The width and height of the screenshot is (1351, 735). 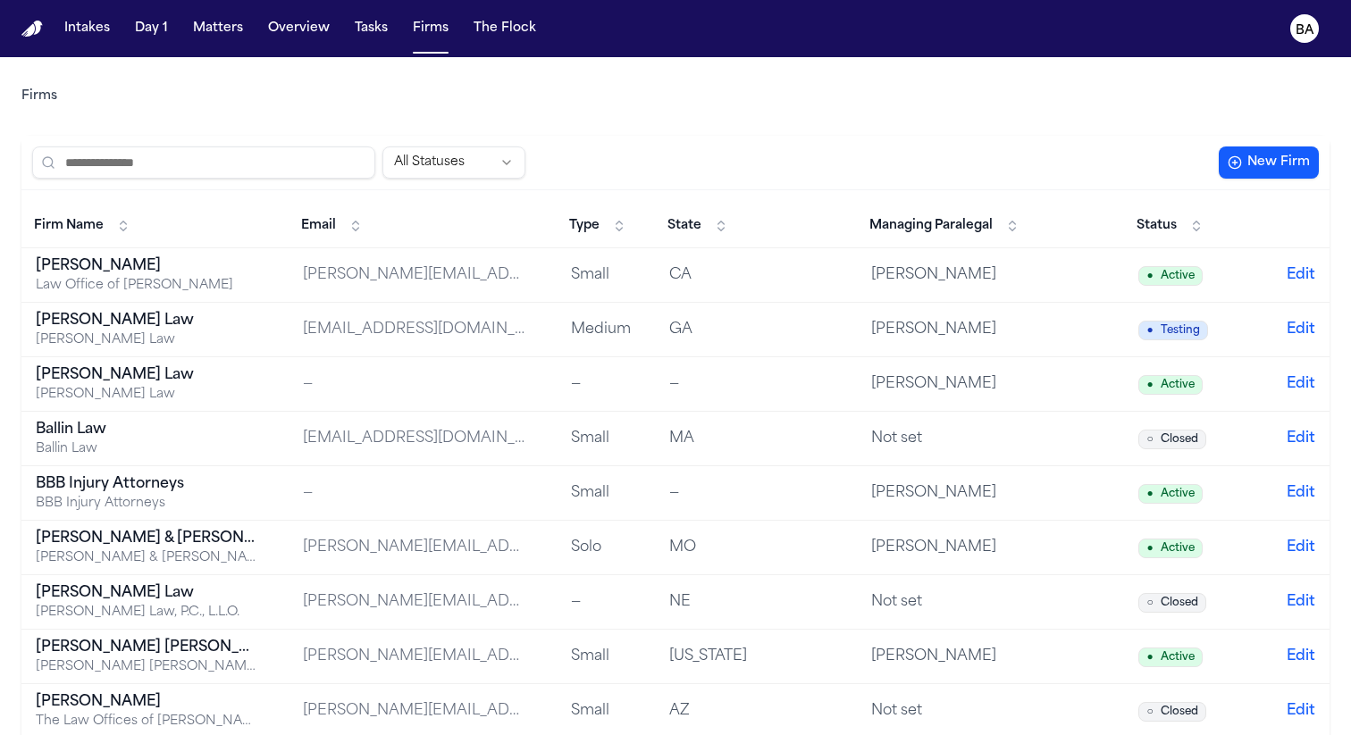 I want to click on div: Ballin Law, so click(x=147, y=449).